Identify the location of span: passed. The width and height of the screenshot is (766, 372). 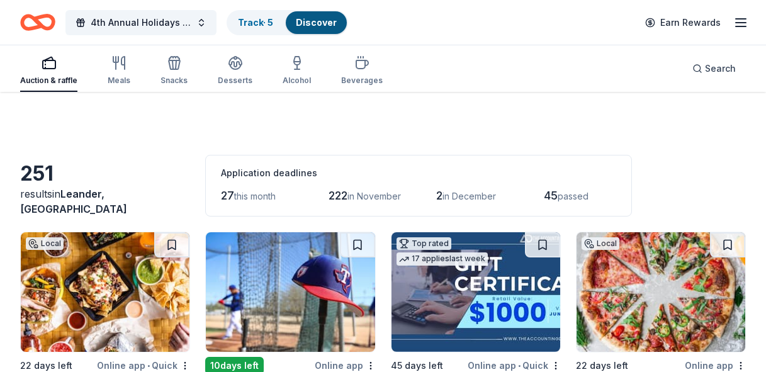
(573, 196).